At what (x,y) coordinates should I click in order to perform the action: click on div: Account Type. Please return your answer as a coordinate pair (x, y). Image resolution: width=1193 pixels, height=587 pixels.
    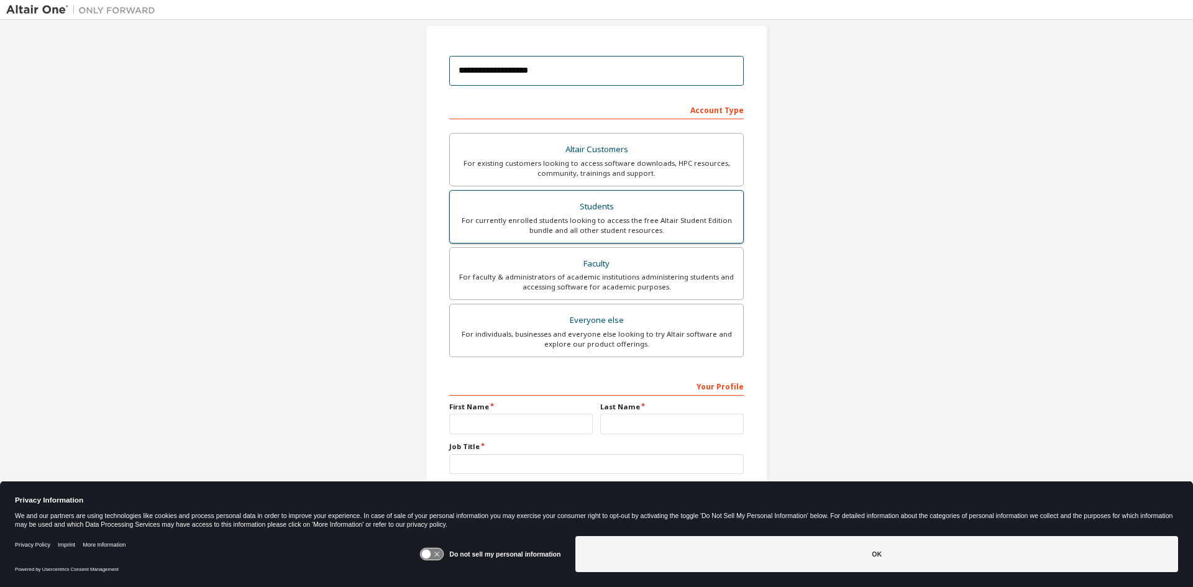
    Looking at the image, I should click on (596, 109).